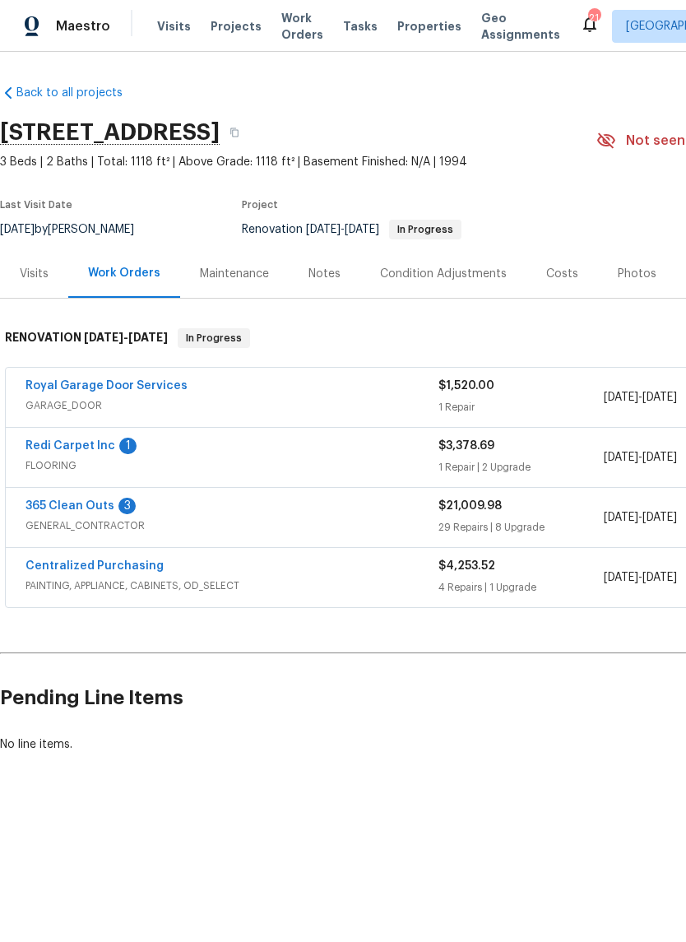  I want to click on span: $21,009.98, so click(470, 506).